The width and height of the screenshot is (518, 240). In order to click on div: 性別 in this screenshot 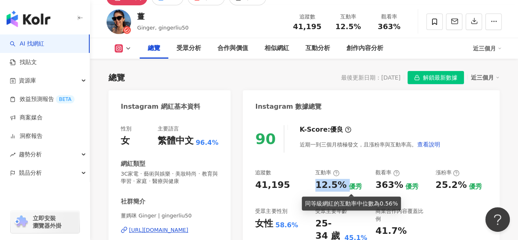, I will do `click(126, 129)`.